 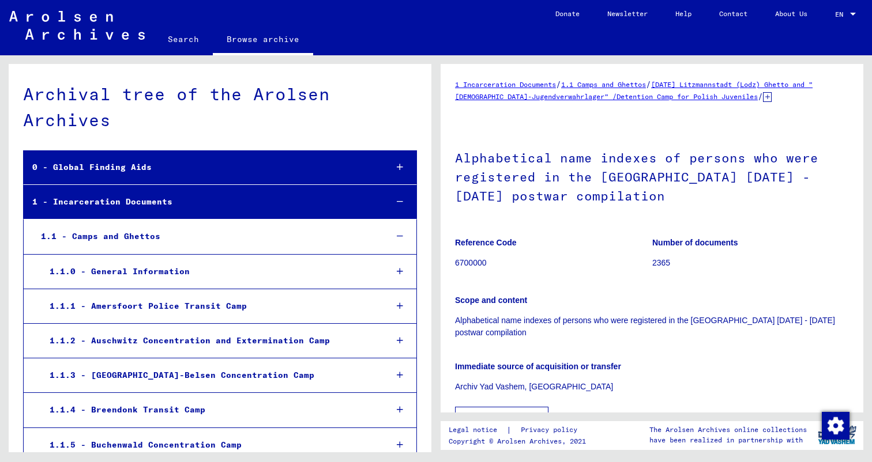 What do you see at coordinates (520, 442) in the screenshot?
I see `p: Copyright © Arolsen Archives, 2021` at bounding box center [520, 442].